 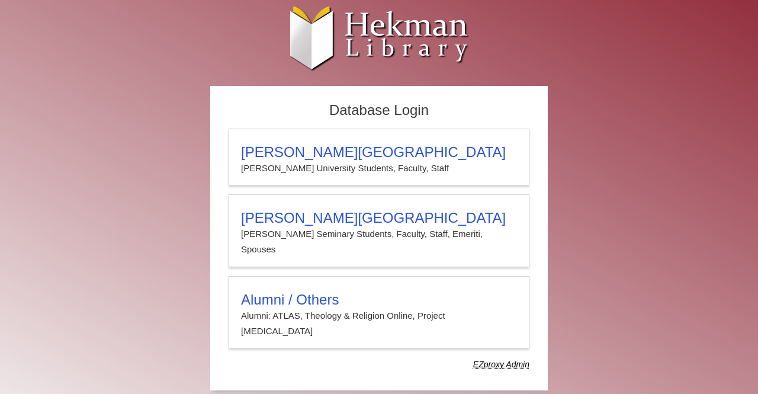 I want to click on h2: Database Login, so click(x=379, y=110).